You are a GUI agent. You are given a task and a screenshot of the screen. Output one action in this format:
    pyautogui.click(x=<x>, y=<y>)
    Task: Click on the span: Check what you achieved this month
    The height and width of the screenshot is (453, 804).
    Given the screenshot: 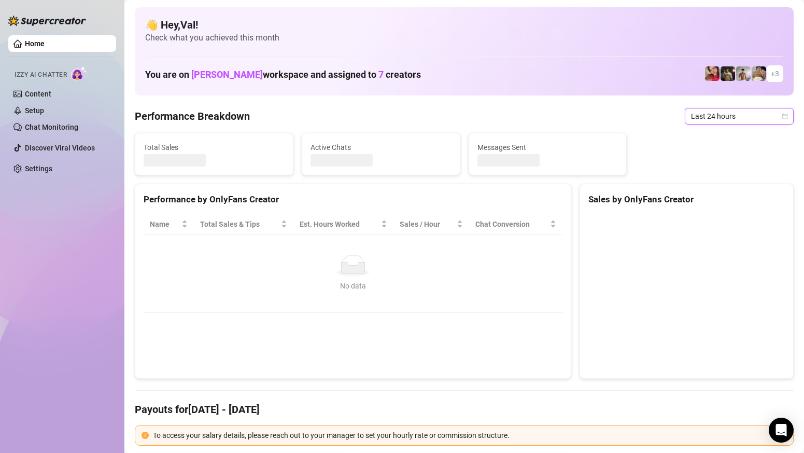 What is the action you would take?
    pyautogui.click(x=464, y=38)
    